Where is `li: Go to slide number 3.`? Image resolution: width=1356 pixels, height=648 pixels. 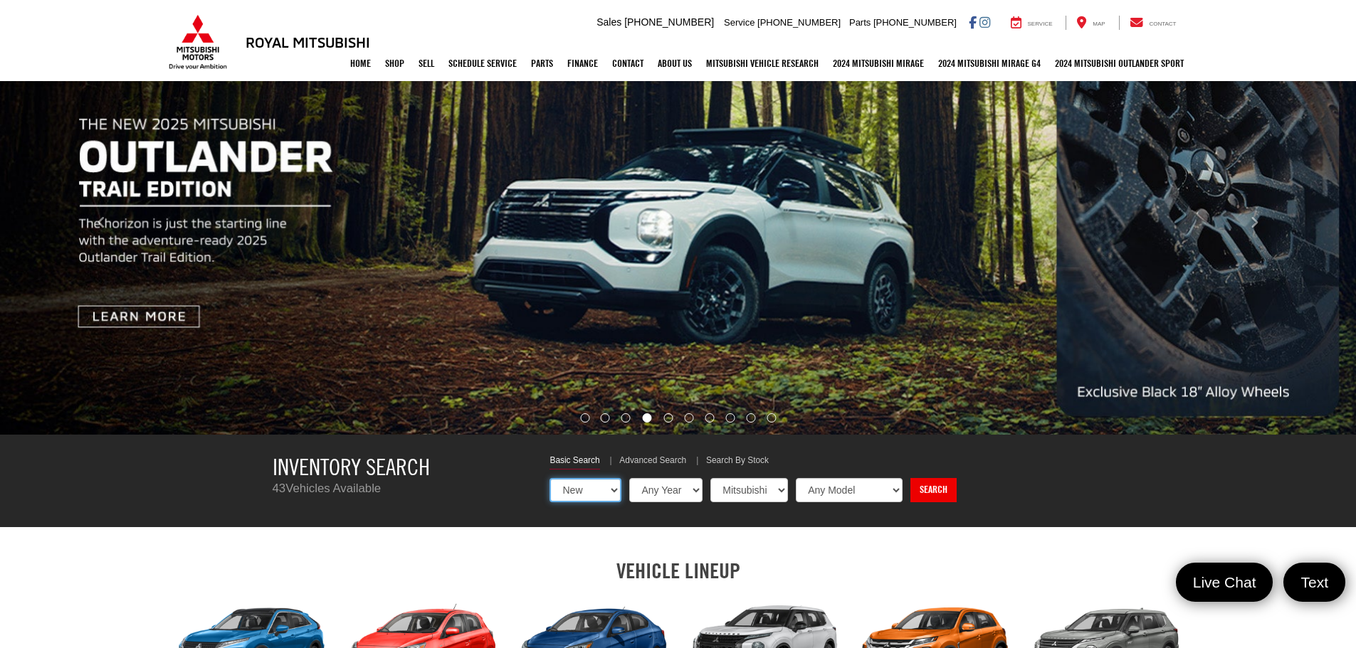
li: Go to slide number 3. is located at coordinates (626, 418).